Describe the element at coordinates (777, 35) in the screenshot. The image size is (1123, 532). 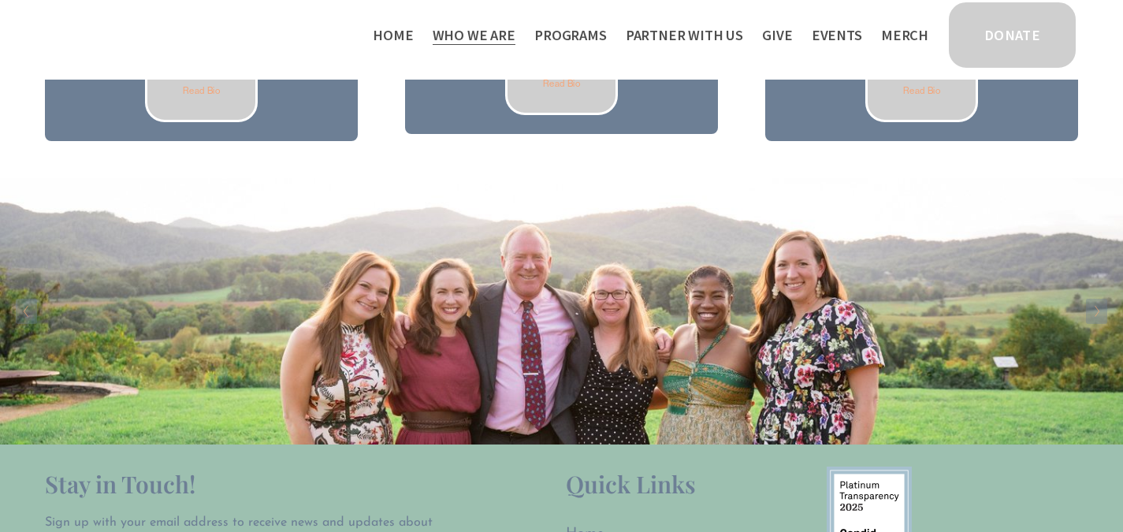
I see `a: Give` at that location.